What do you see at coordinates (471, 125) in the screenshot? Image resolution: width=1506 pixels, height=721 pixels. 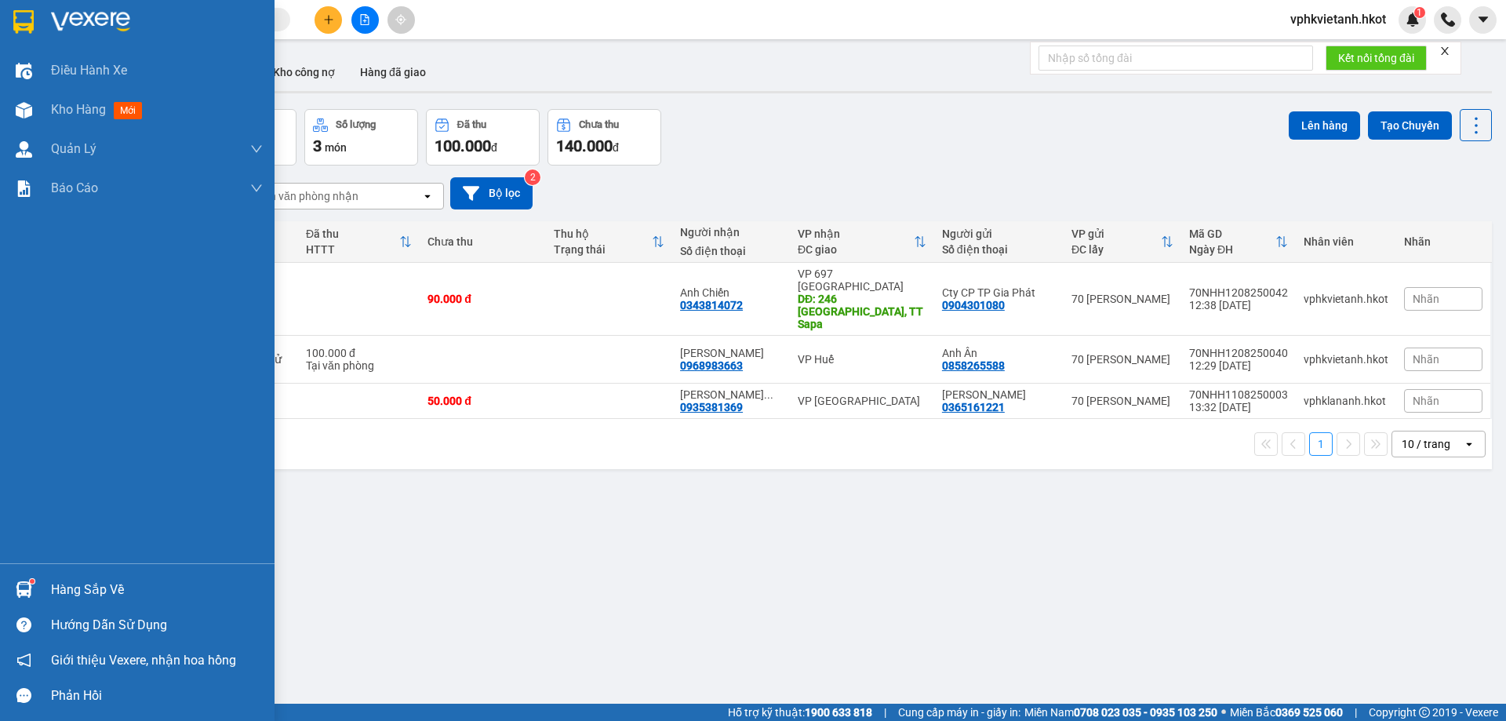 I see `div: Đã thu` at bounding box center [471, 125].